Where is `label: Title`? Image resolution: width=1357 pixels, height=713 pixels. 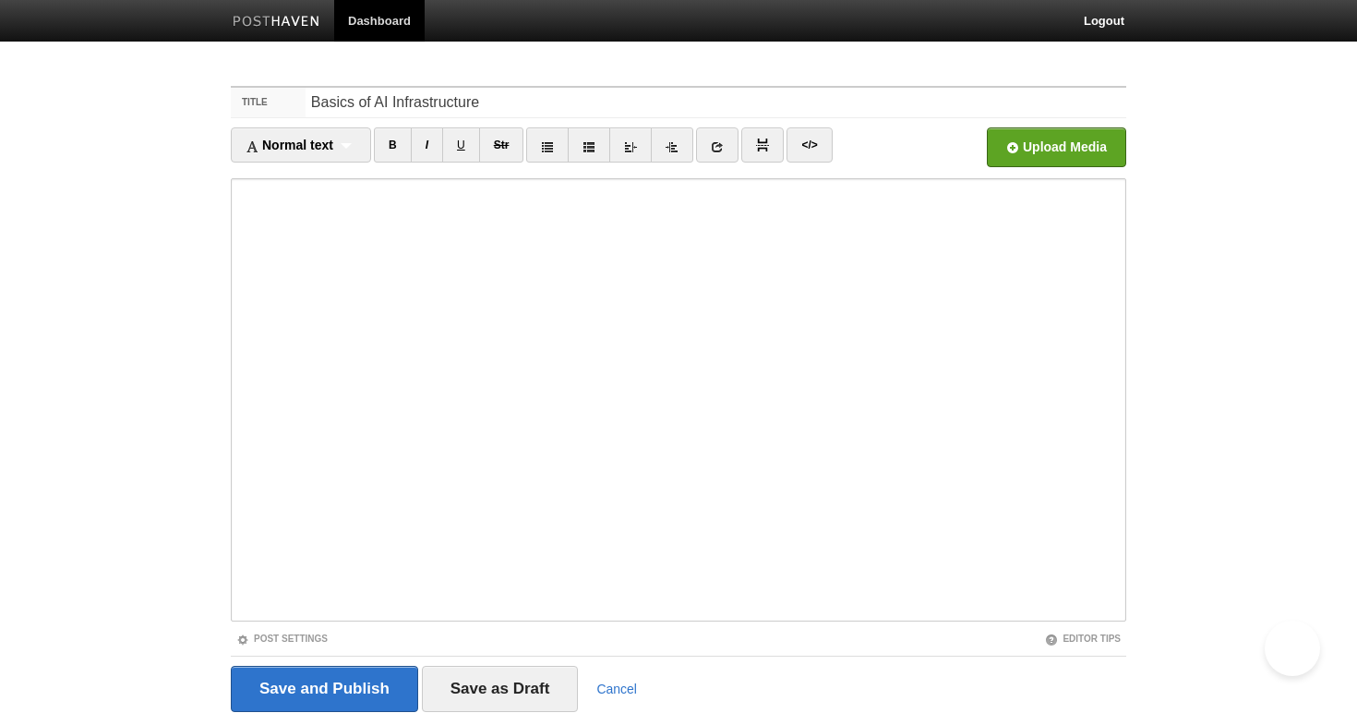
label: Title is located at coordinates (268, 102).